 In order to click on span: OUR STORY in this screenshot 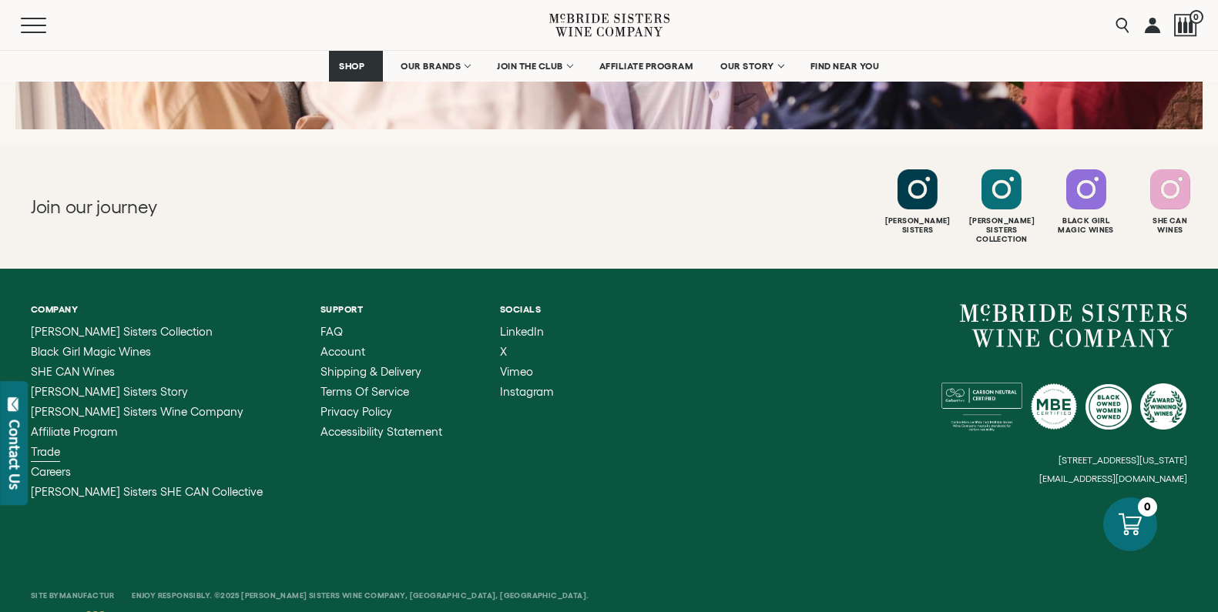, I will do `click(747, 66)`.